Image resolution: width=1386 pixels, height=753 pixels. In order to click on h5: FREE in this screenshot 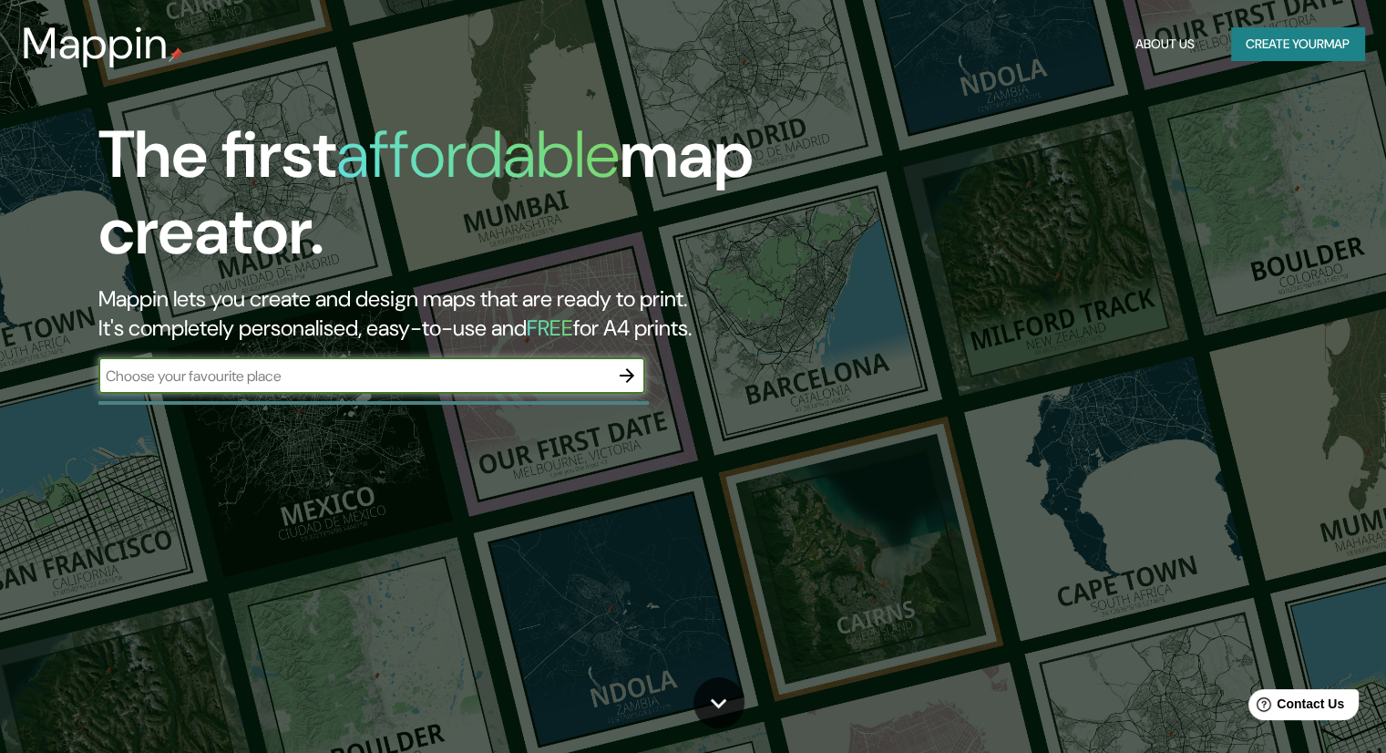, I will do `click(550, 327)`.